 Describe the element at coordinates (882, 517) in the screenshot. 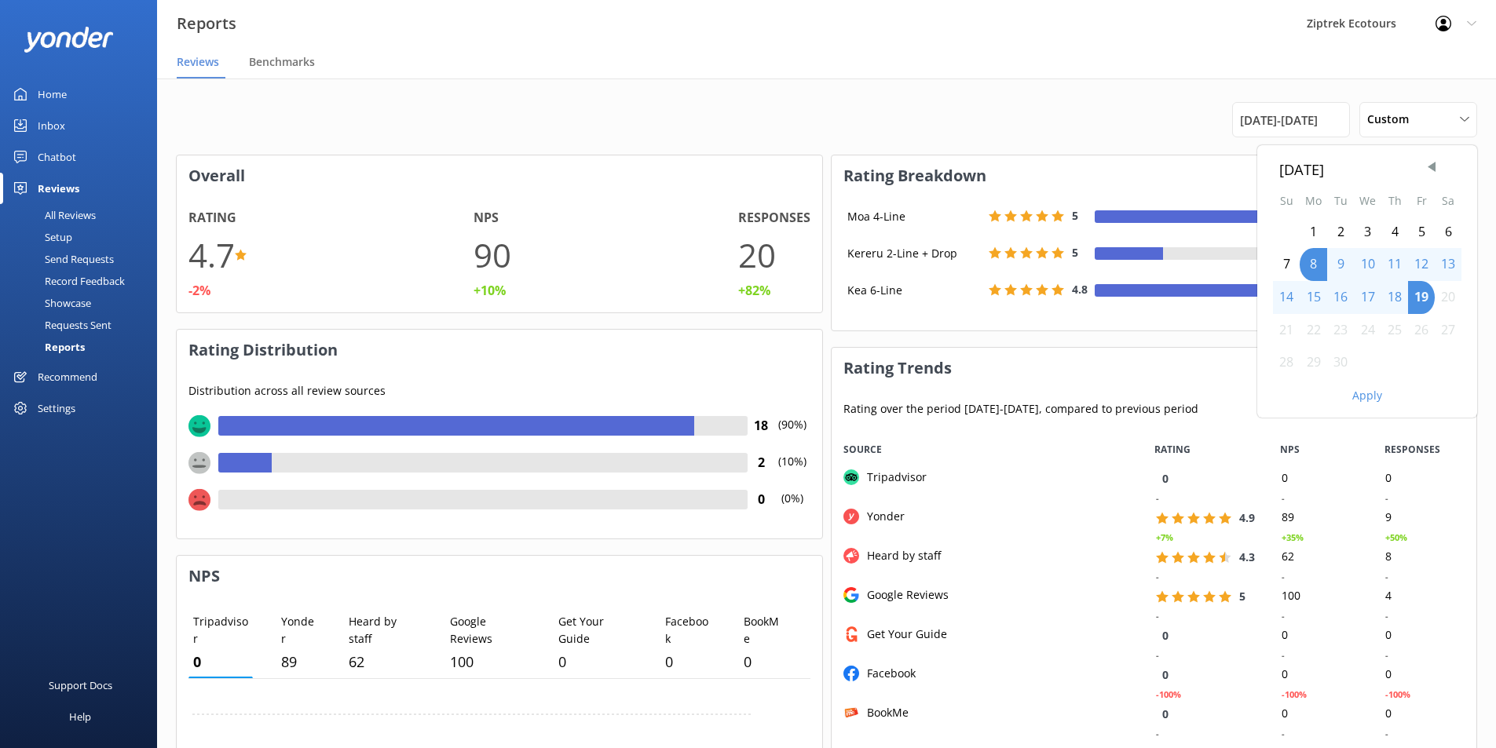

I see `div: Yonder` at that location.